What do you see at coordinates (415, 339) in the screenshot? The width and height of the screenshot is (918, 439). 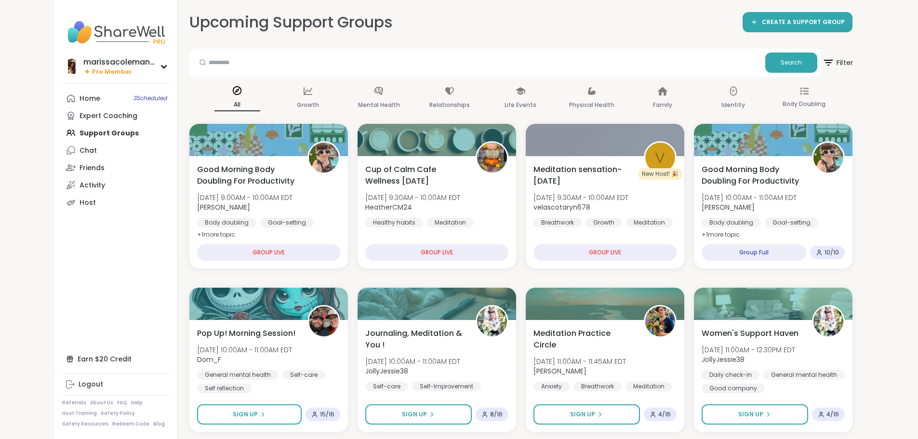 I see `span: Journaling, Meditation & You !` at bounding box center [415, 339].